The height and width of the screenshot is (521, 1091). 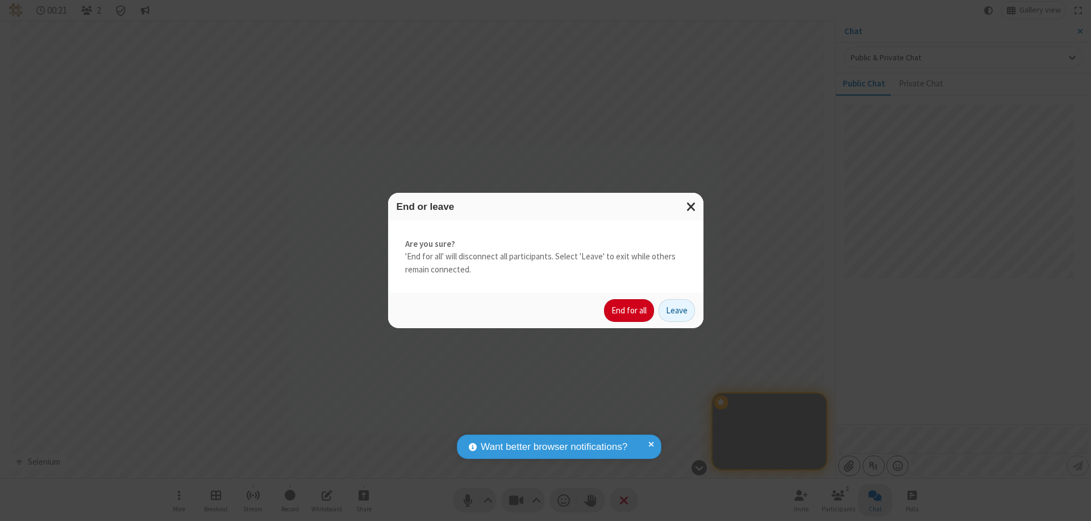 What do you see at coordinates (554, 447) in the screenshot?
I see `span: Want better browser notifications?` at bounding box center [554, 447].